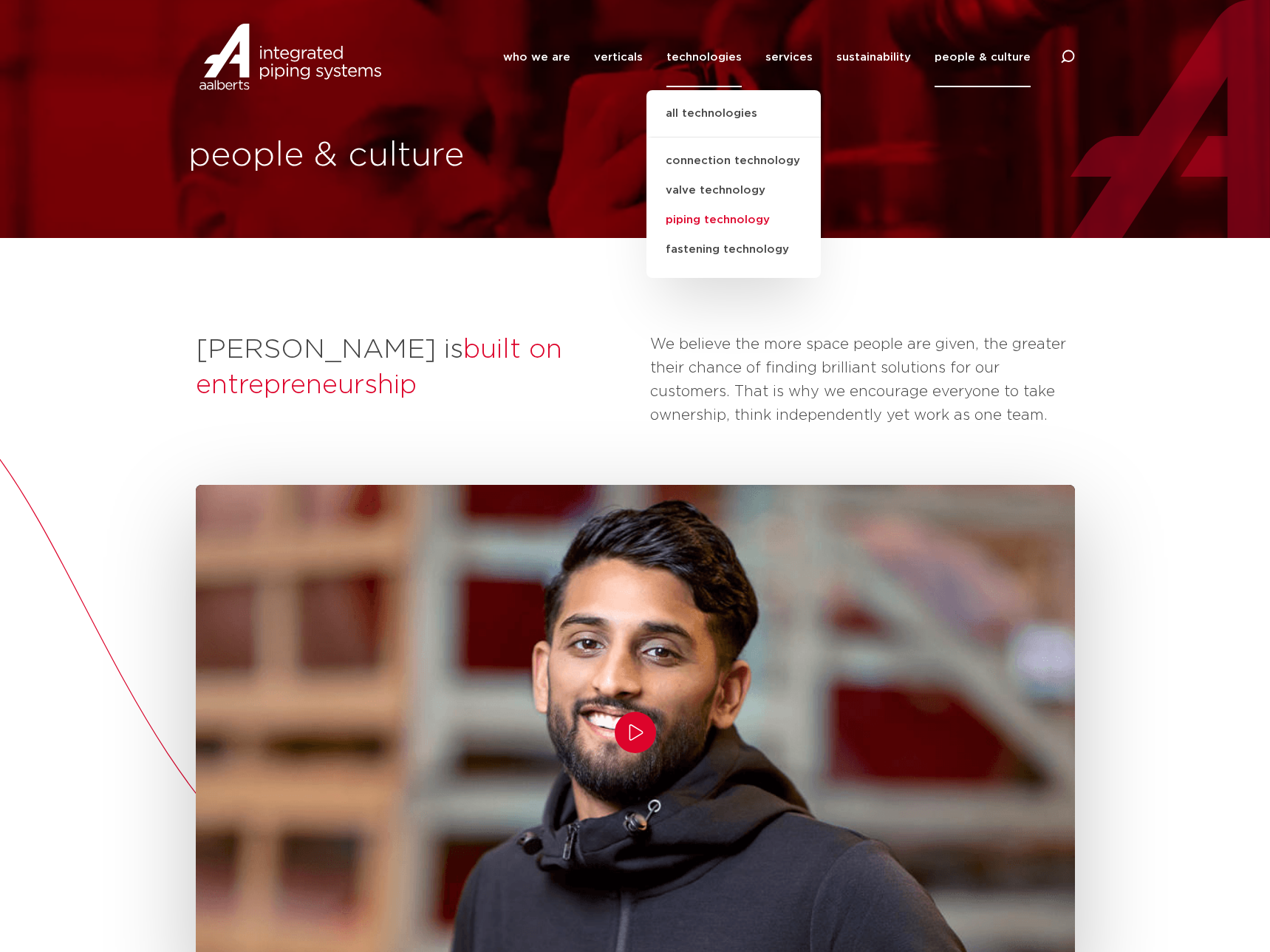 The height and width of the screenshot is (952, 1270). Describe the element at coordinates (983, 57) in the screenshot. I see `a: people & culture` at that location.